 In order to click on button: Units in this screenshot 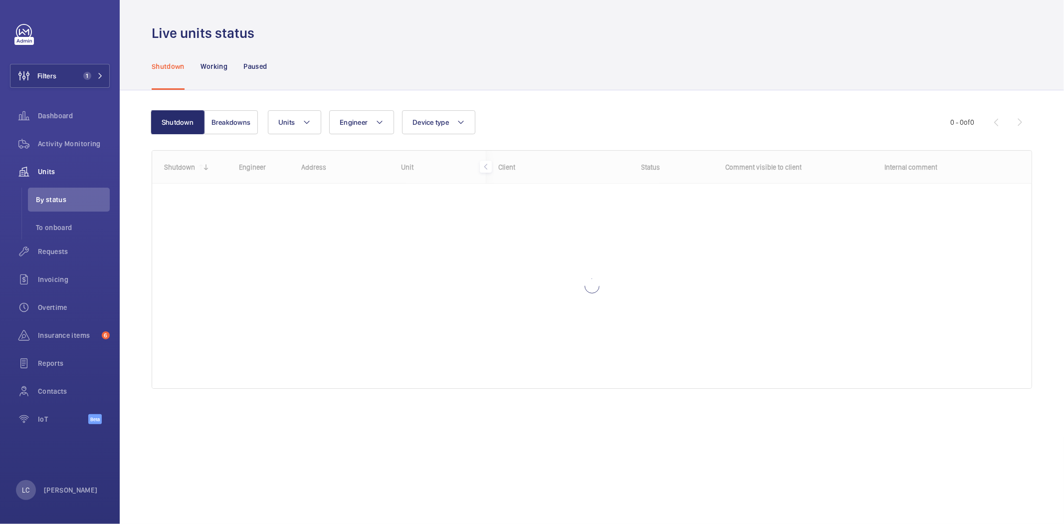, I will do `click(294, 122)`.